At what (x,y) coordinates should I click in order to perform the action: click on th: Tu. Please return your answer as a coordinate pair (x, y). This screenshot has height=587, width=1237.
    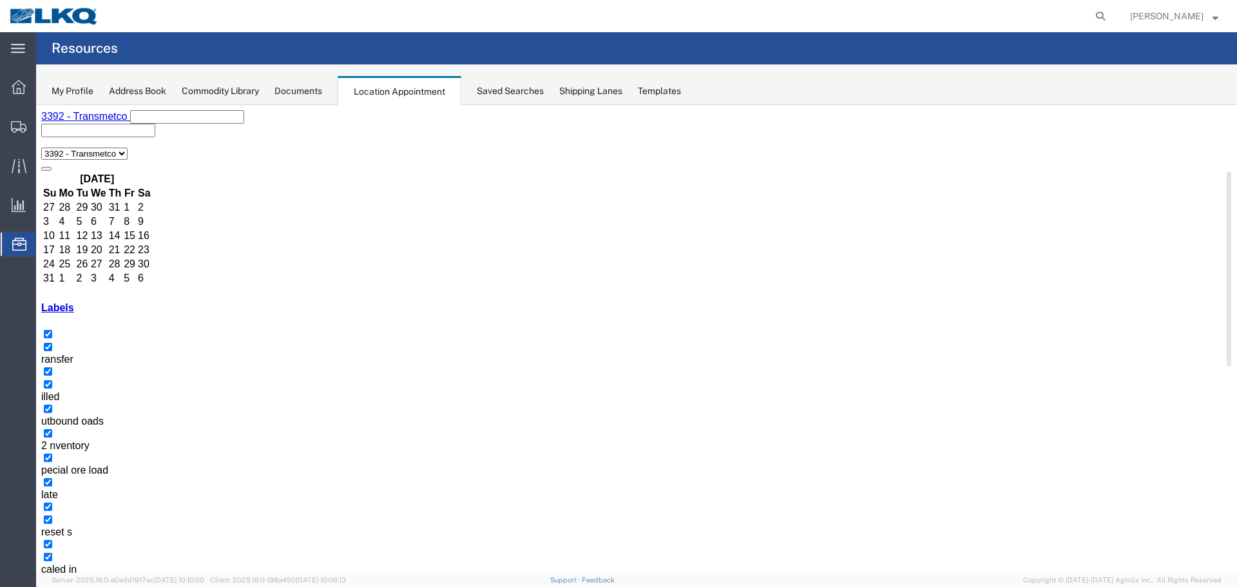
    Looking at the image, I should click on (46, 88).